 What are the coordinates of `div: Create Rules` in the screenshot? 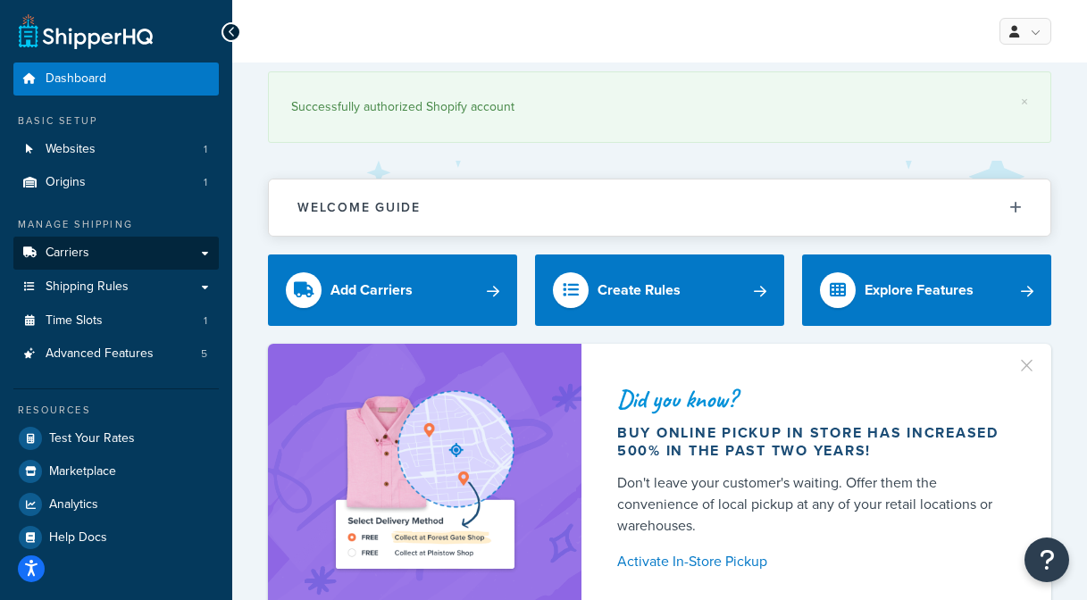 It's located at (639, 290).